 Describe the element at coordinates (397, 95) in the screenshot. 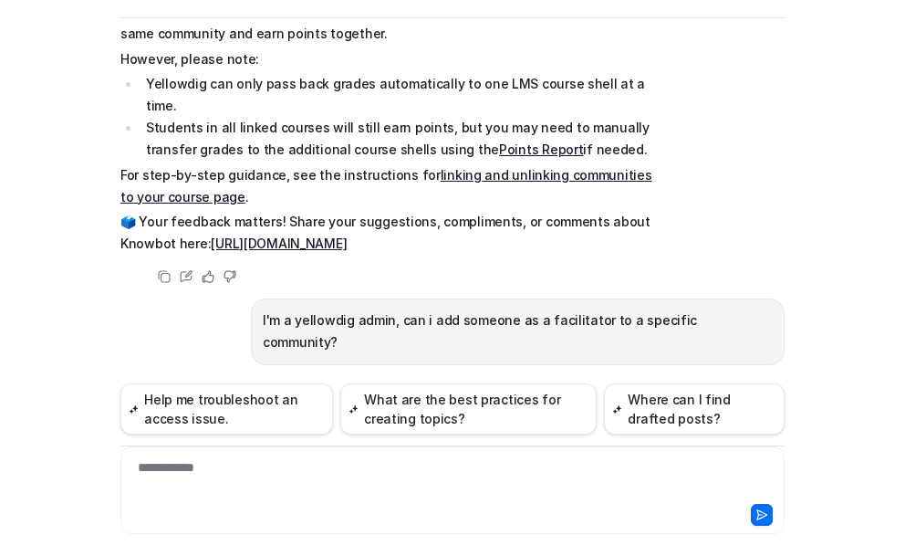

I see `li: Yellowdig can only pass back grades automatically to one LMS course shell at a time.` at that location.